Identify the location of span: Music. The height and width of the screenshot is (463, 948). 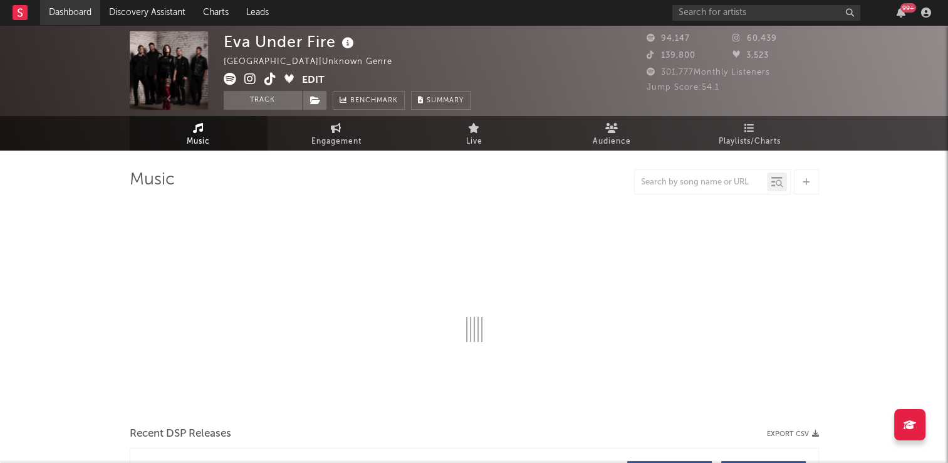
(198, 142).